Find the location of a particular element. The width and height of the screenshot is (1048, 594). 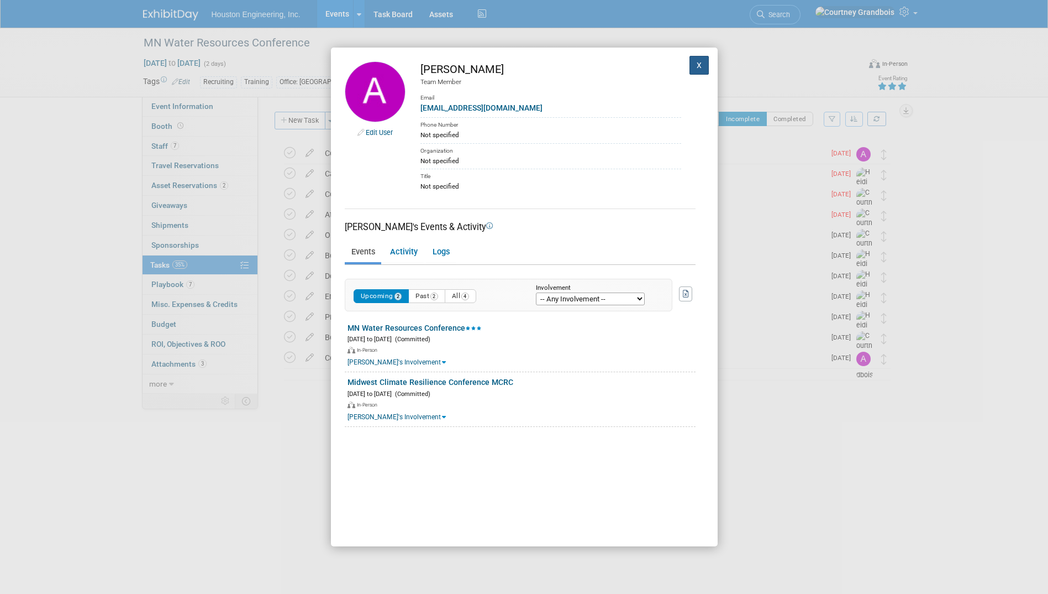

div: Phone Number is located at coordinates (551, 123).